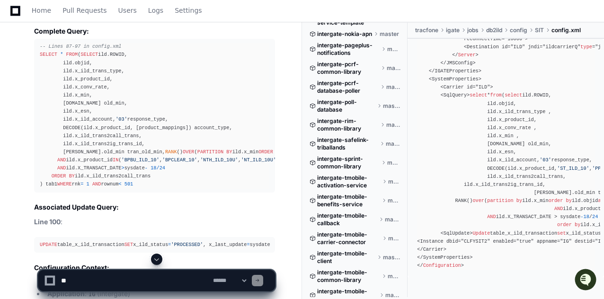  What do you see at coordinates (18, 79) in the screenshot?
I see `img: 1756235613930-3d25f9e4-fa56-45dd-b3ad-e072dfbd1548` at bounding box center [18, 79].